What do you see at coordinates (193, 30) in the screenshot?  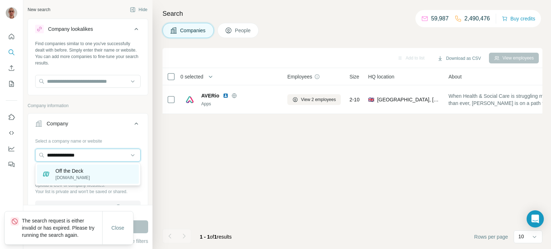 I see `span: Companies` at bounding box center [193, 30].